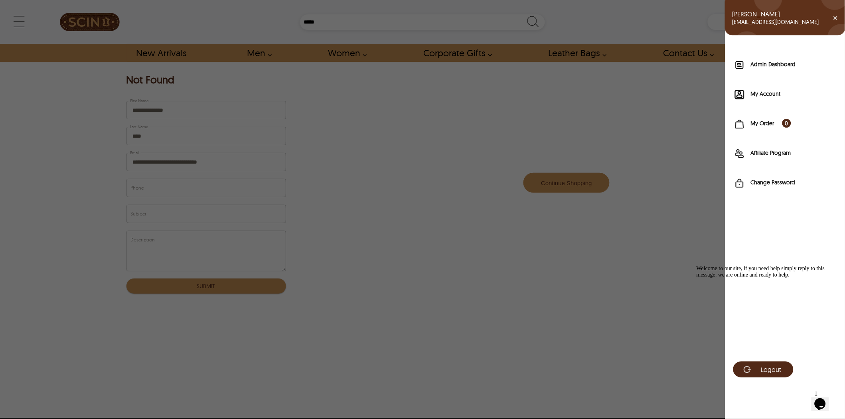 The image size is (845, 419). Describe the element at coordinates (794, 94) in the screenshot. I see `label: My Account` at that location.